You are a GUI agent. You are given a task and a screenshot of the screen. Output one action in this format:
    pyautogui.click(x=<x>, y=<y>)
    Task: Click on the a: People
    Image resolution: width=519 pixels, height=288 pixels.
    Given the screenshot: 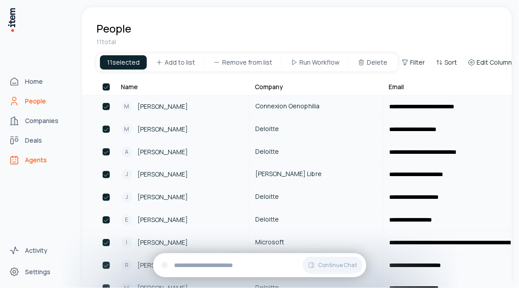 What is the action you would take?
    pyautogui.click(x=39, y=101)
    